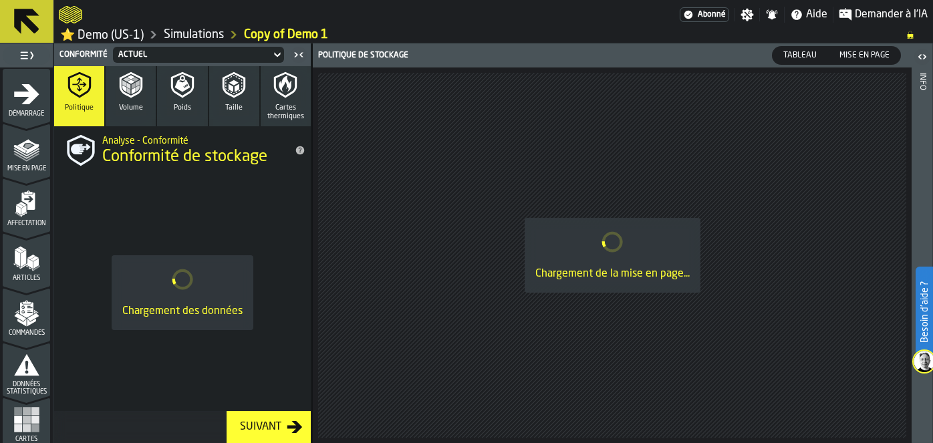  Describe the element at coordinates (182, 311) in the screenshot. I see `div: Chargement des données` at that location.